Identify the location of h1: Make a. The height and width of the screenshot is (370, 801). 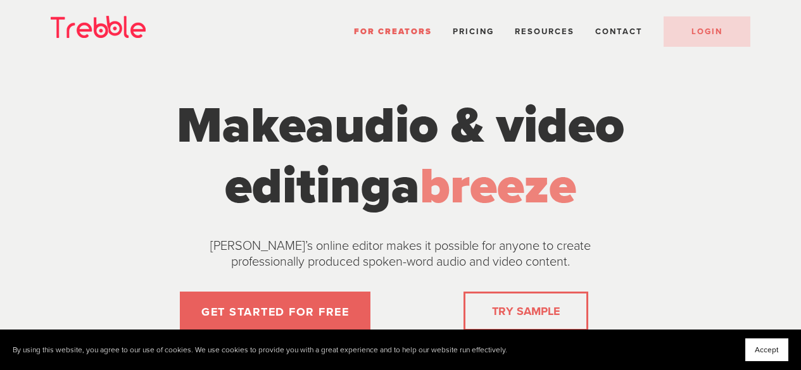
(401, 156).